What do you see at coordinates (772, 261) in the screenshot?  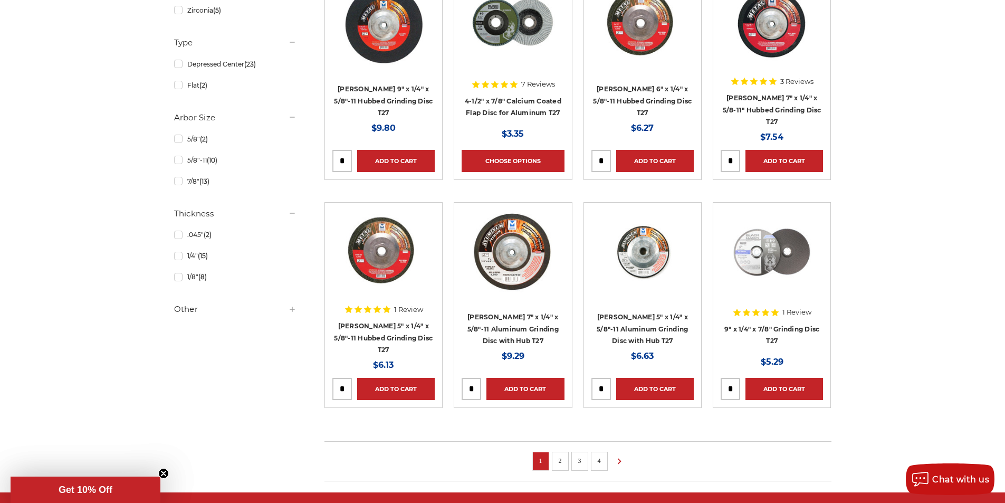 I see `a: High-performance Black Hawk T27 9" grinding wheel designed for metal and stainless steel surfaces.` at bounding box center [772, 261].